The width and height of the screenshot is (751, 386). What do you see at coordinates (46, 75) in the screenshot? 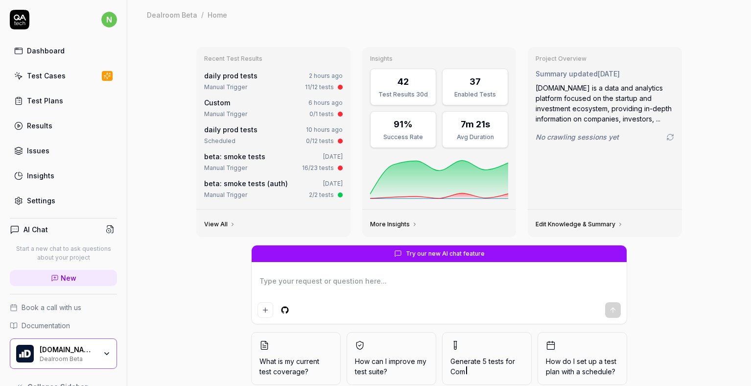
I see `div: Test Cases` at bounding box center [46, 75].